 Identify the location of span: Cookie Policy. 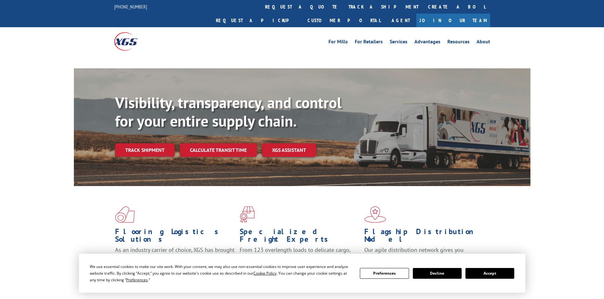
(265, 274).